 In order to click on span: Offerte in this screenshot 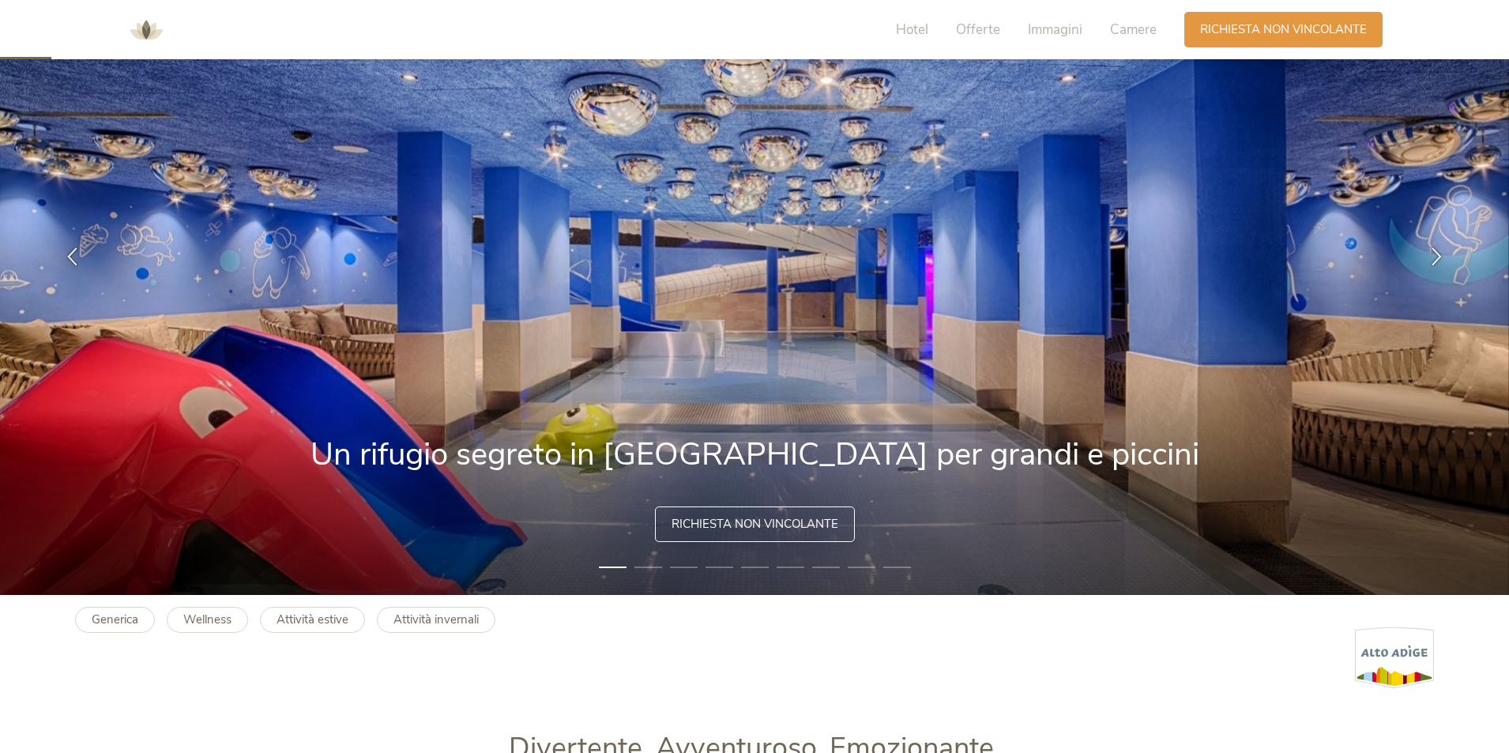, I will do `click(978, 29)`.